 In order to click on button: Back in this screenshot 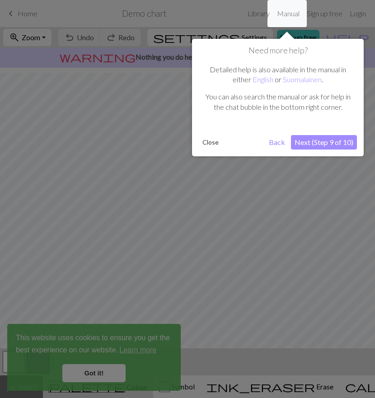, I will do `click(277, 142)`.